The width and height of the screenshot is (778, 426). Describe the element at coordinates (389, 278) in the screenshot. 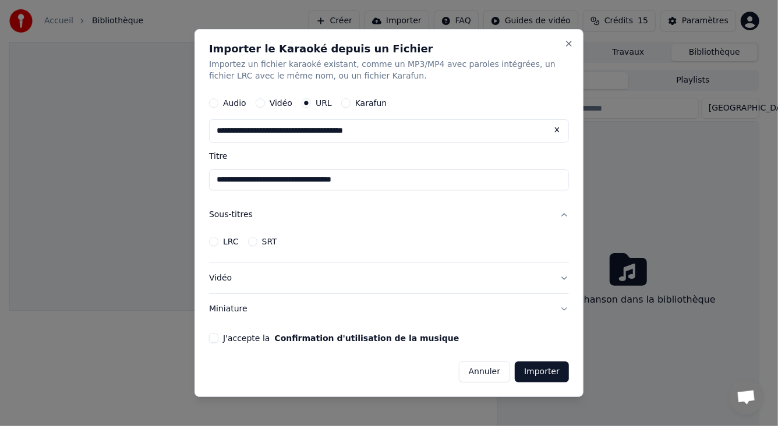

I see `button: Vidéo` at that location.